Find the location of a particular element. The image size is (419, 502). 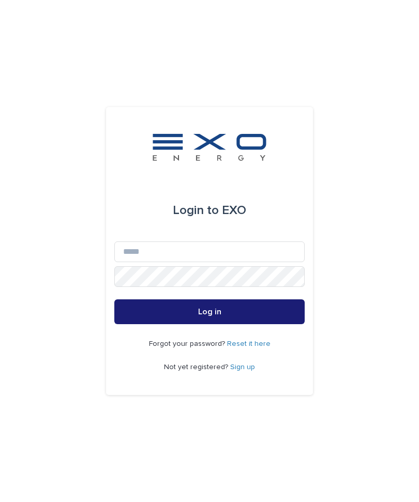

span: Forgot your password? is located at coordinates (188, 344).